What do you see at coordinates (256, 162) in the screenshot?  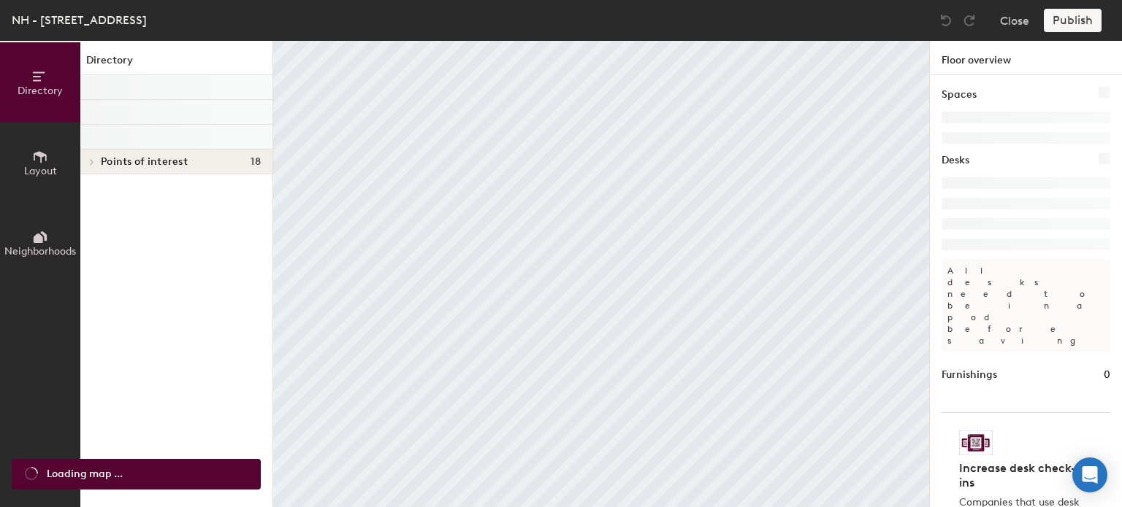 I see `span: 18` at bounding box center [256, 162].